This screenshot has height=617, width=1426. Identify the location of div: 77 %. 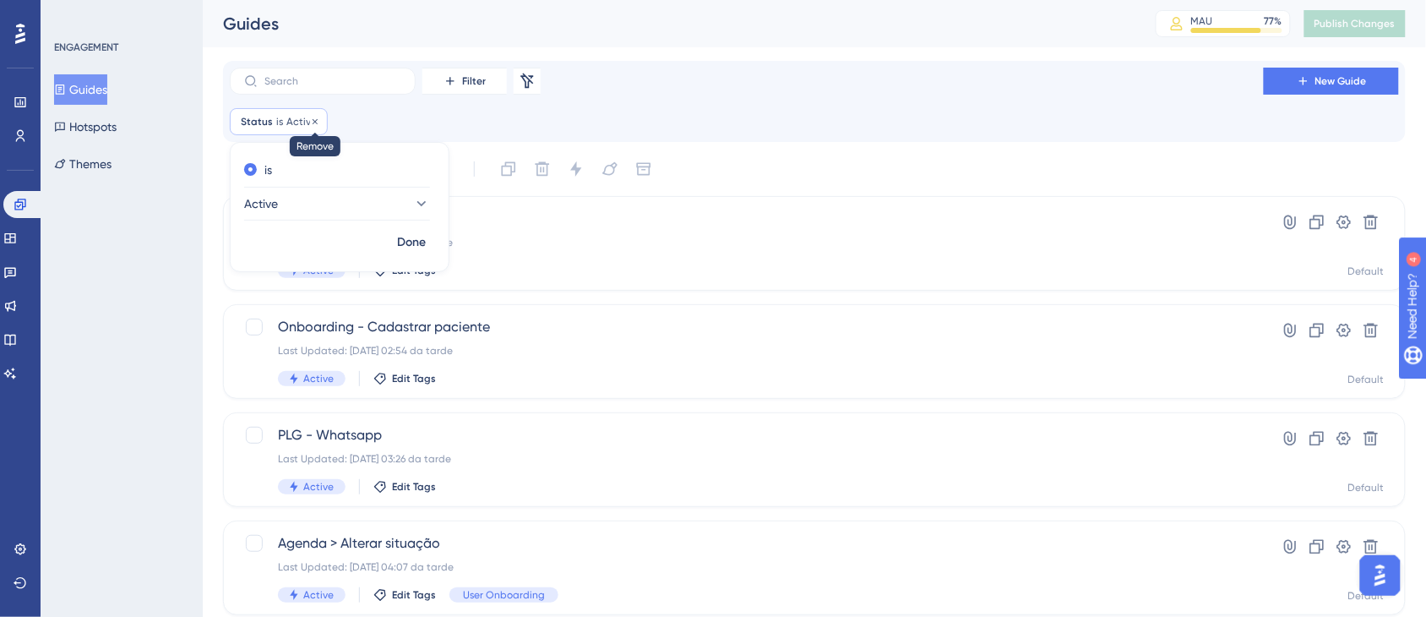
(1273, 21).